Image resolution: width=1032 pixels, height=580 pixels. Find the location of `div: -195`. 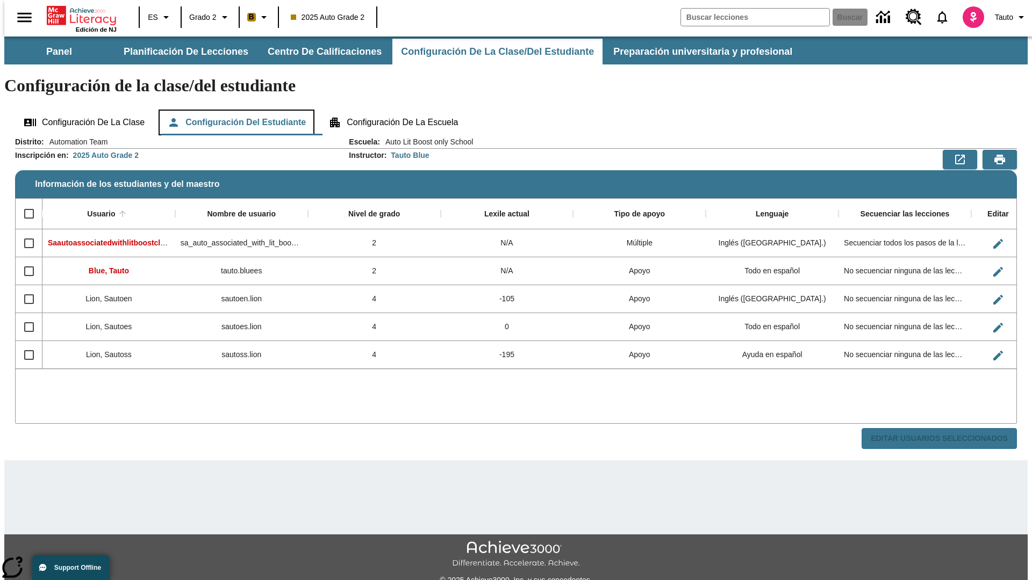

div: -195 is located at coordinates (507, 355).